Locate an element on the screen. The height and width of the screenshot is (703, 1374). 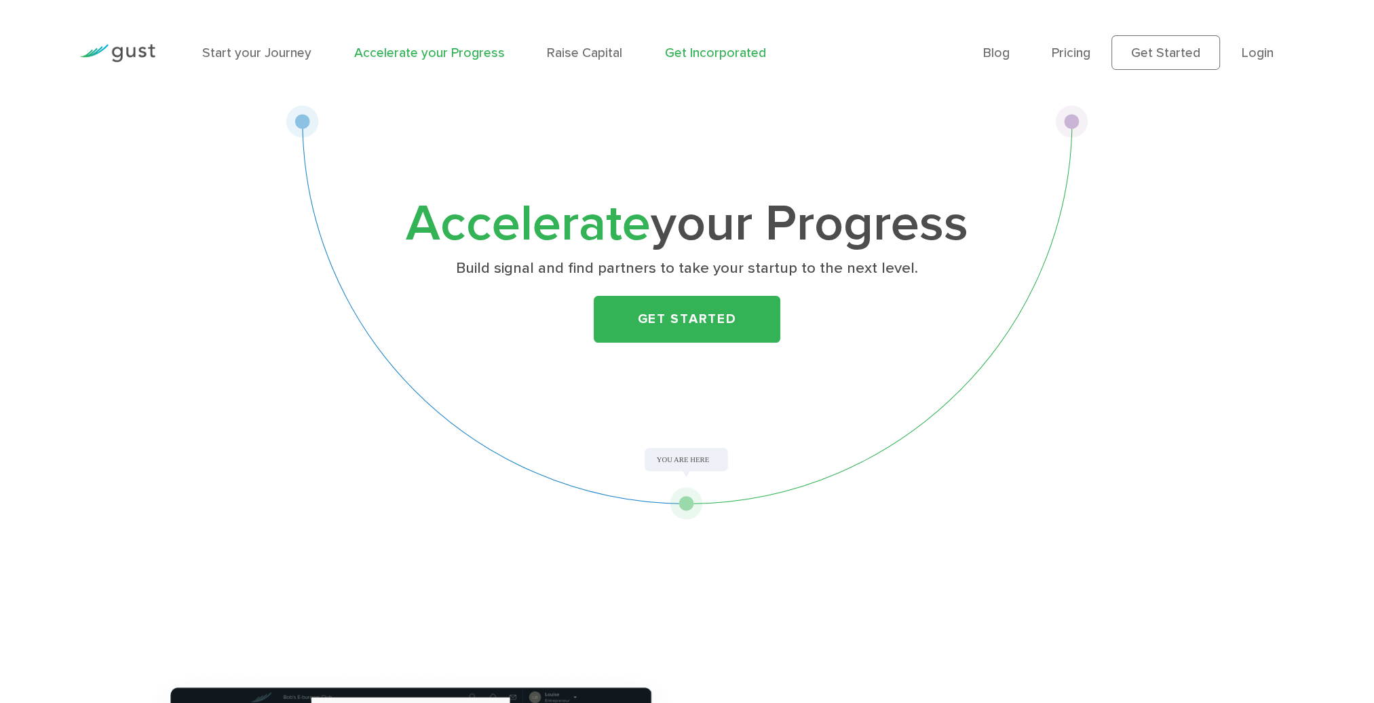
a: Accelerate your Progress is located at coordinates (429, 52).